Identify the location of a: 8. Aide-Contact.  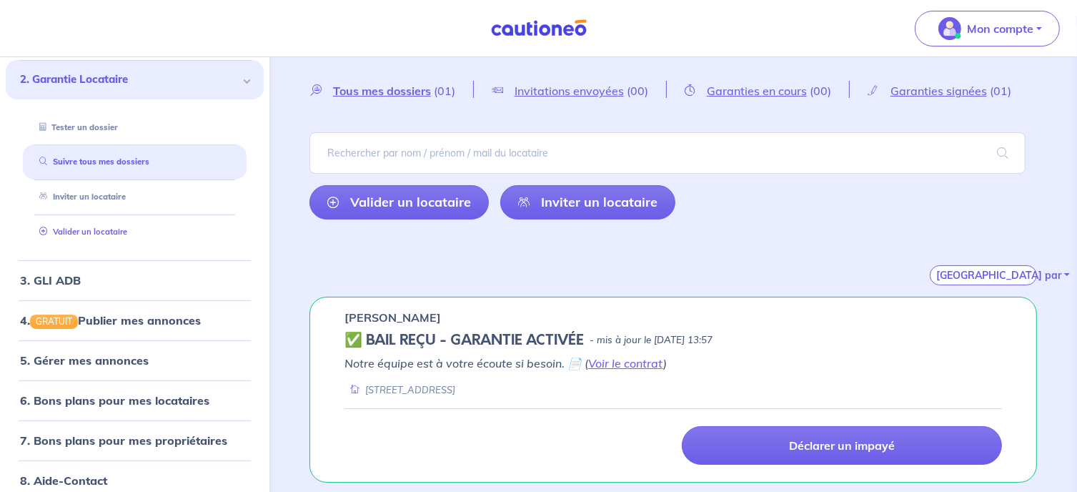
(64, 480).